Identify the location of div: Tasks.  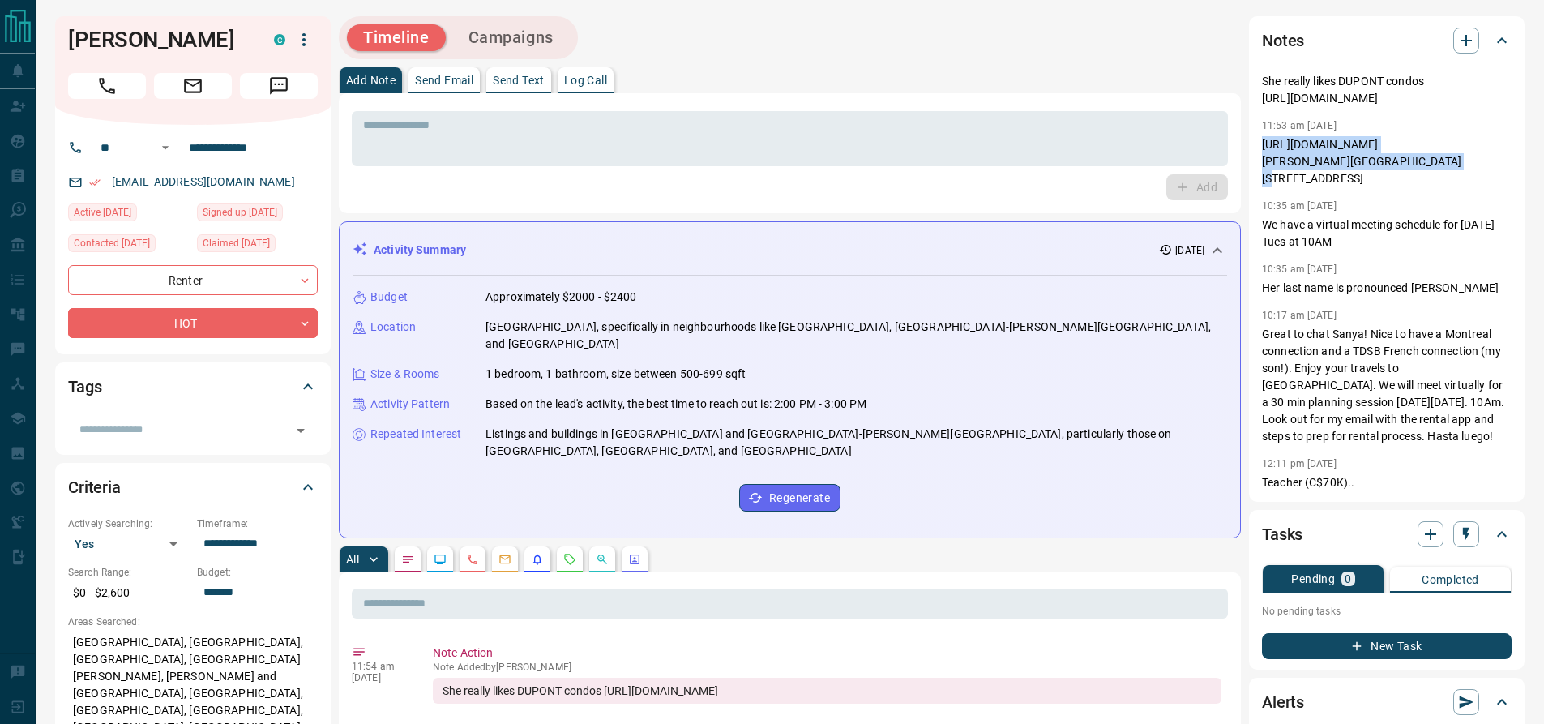
(1387, 534).